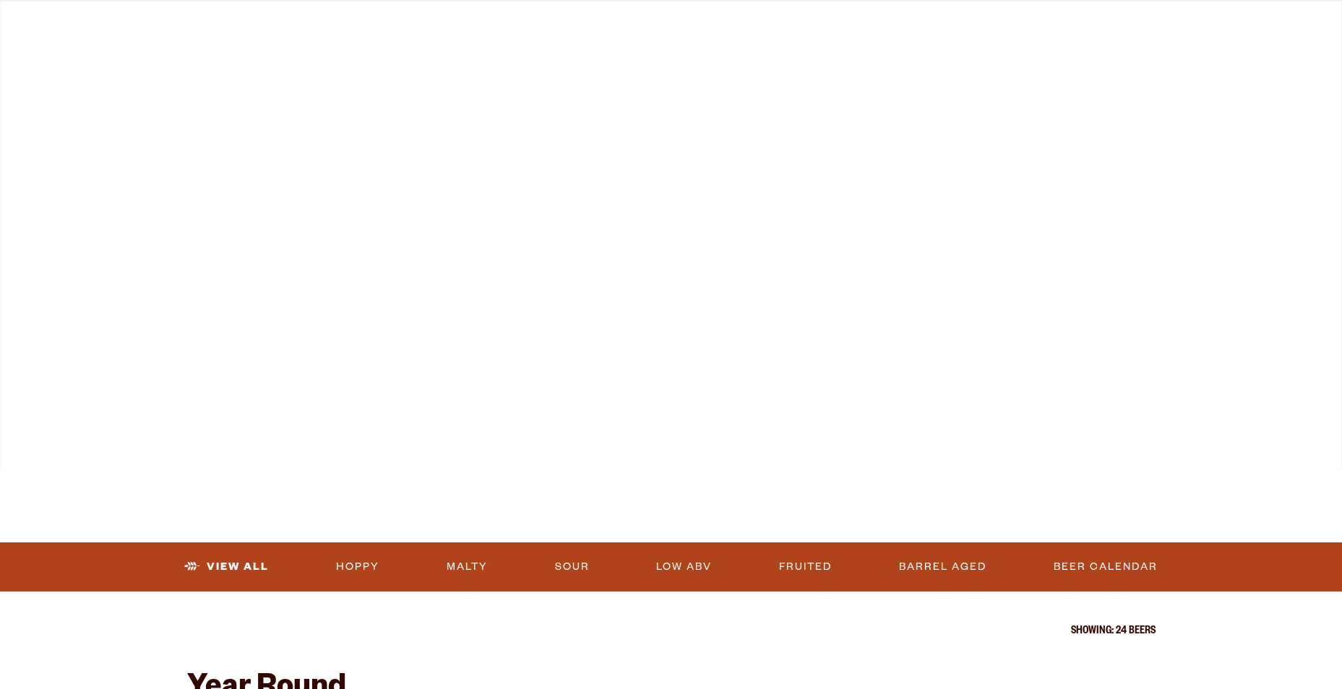 The height and width of the screenshot is (689, 1342). I want to click on a: Gear, so click(459, 25).